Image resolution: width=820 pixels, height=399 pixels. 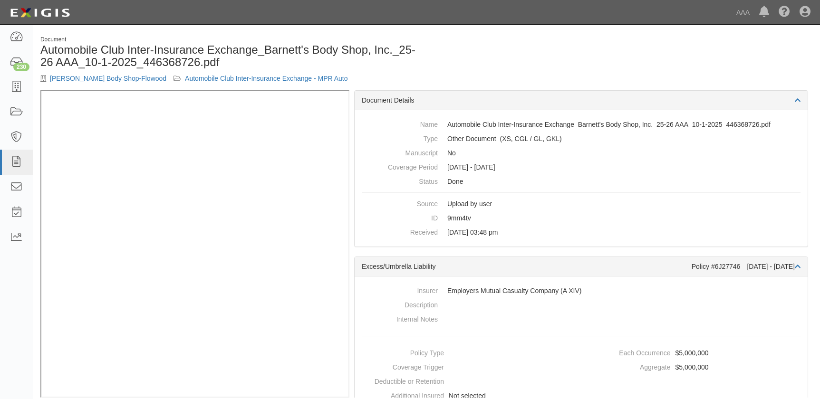 What do you see at coordinates (581, 218) in the screenshot?
I see `dd: 9mm4tv` at bounding box center [581, 218].